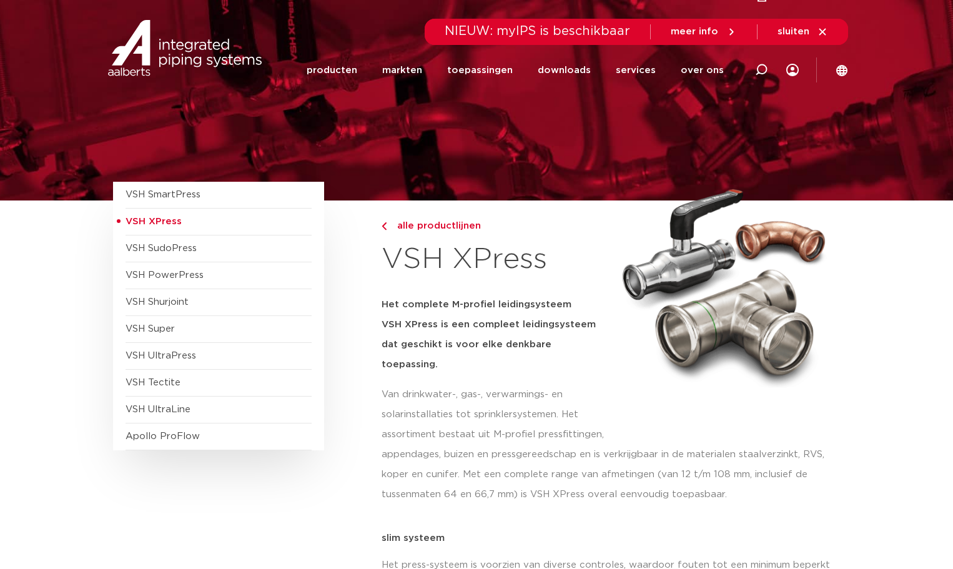 The image size is (953, 569). Describe the element at coordinates (495, 260) in the screenshot. I see `h1: VSH XPress` at that location.